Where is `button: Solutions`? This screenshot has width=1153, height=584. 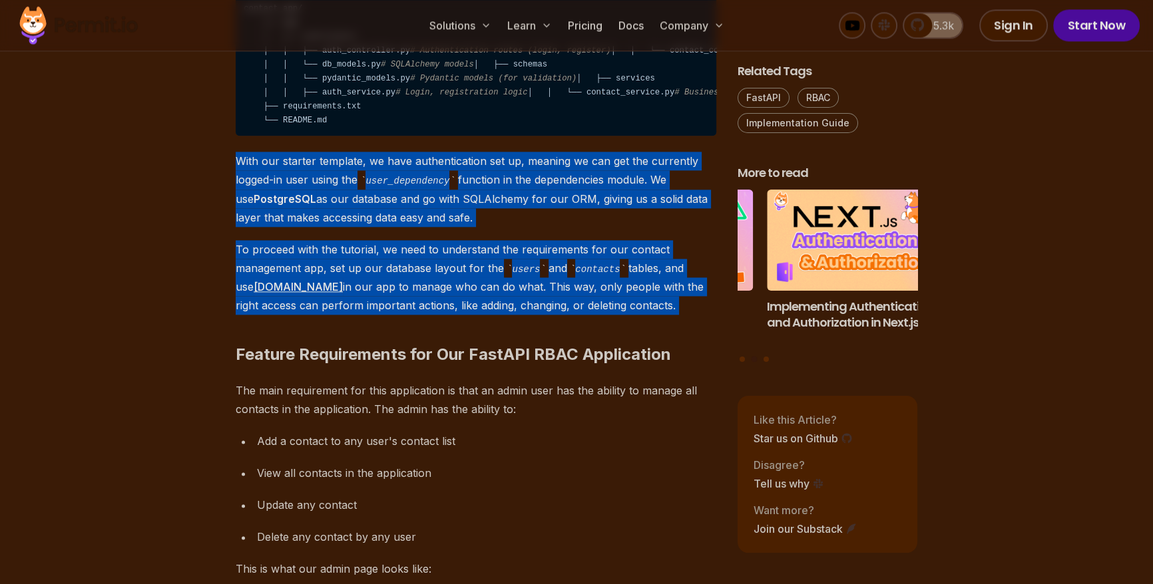 button: Solutions is located at coordinates (460, 25).